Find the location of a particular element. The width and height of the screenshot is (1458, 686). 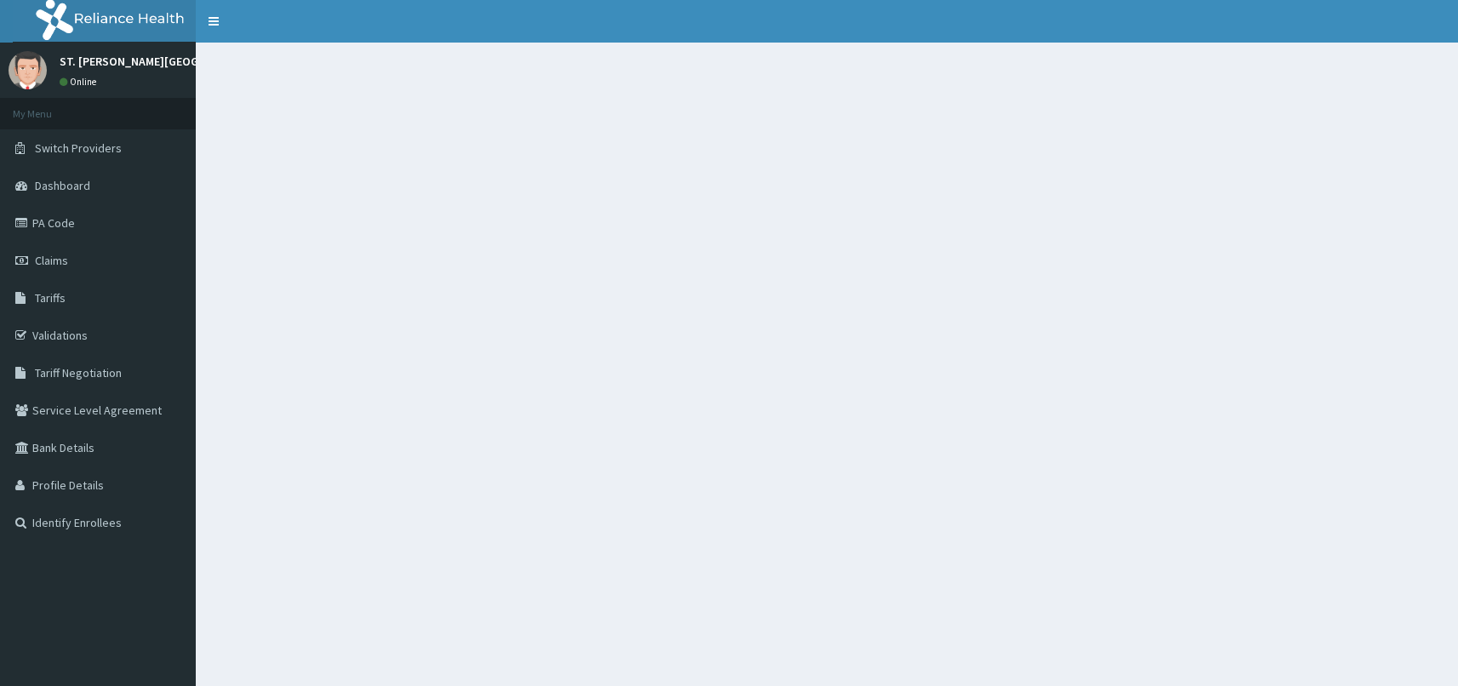

span: Tariff Negotiation is located at coordinates (78, 373).